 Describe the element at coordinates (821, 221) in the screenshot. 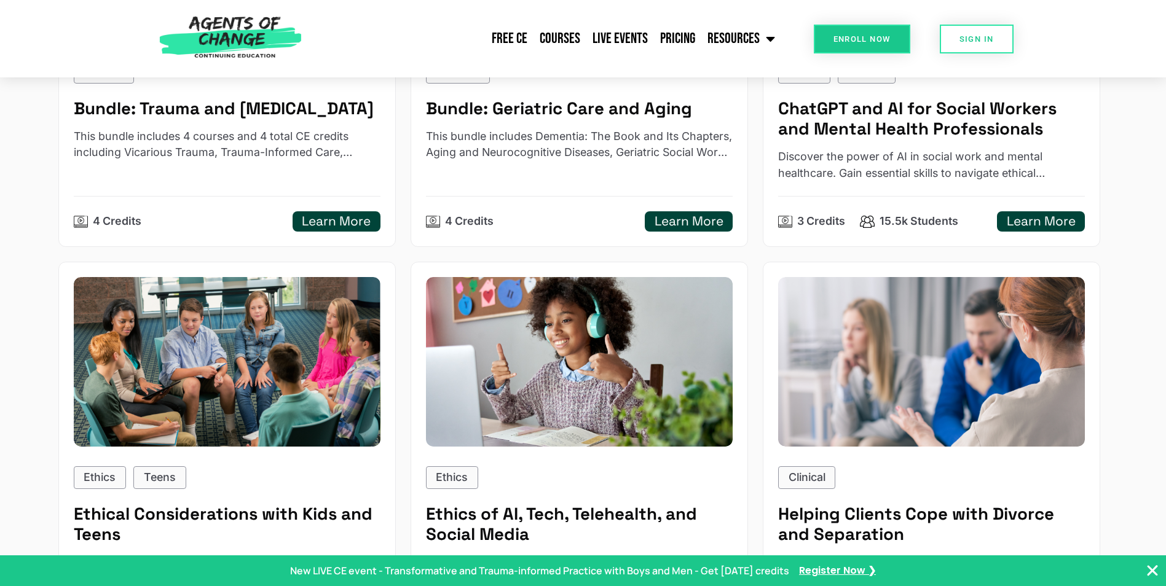

I see `p: 3 Credits` at that location.